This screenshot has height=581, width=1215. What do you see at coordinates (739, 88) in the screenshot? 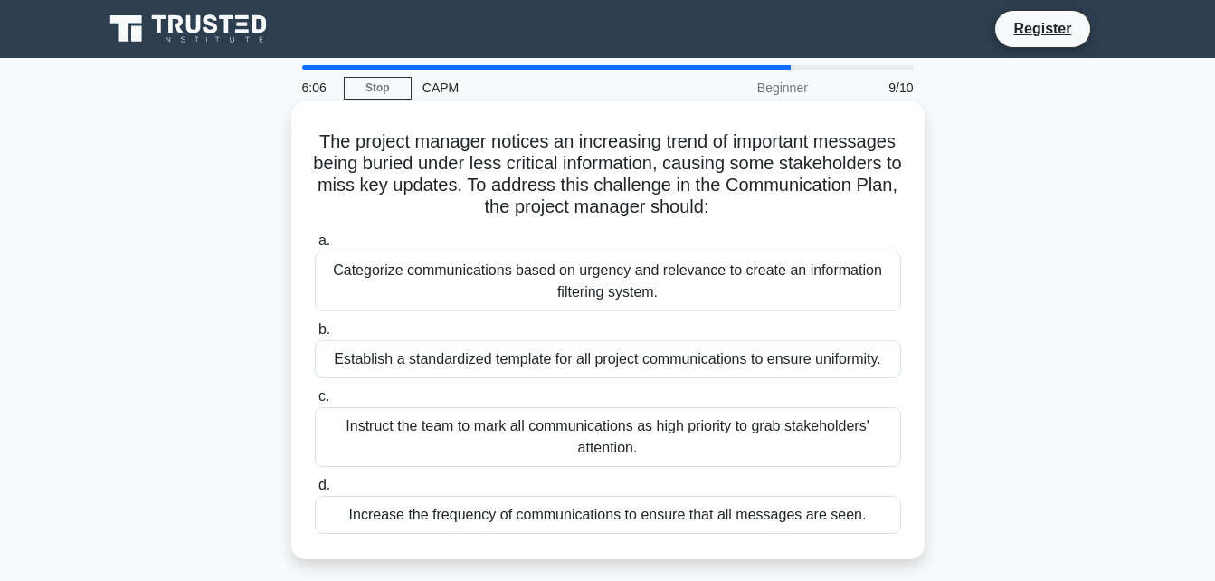
I see `div: Beginner` at bounding box center [739, 88].